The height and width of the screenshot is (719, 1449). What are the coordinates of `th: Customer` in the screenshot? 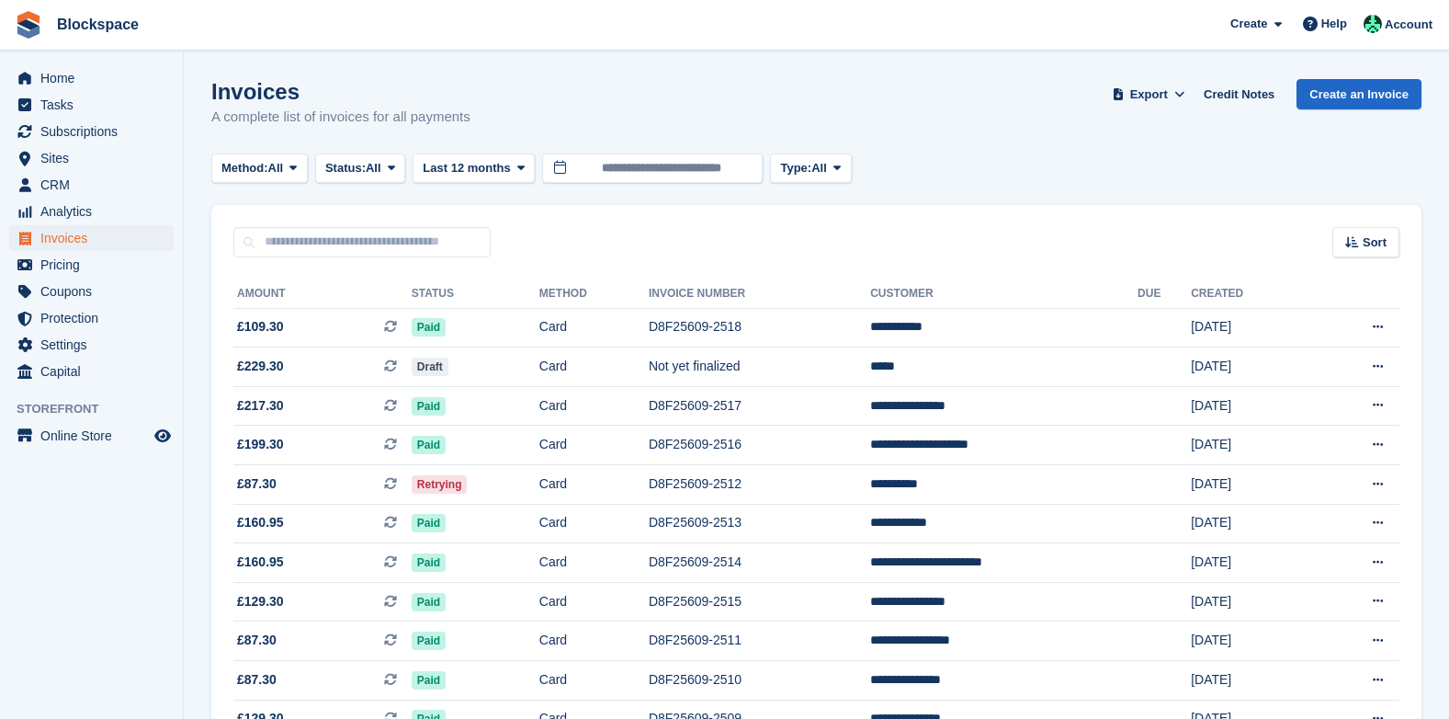 It's located at (1003, 294).